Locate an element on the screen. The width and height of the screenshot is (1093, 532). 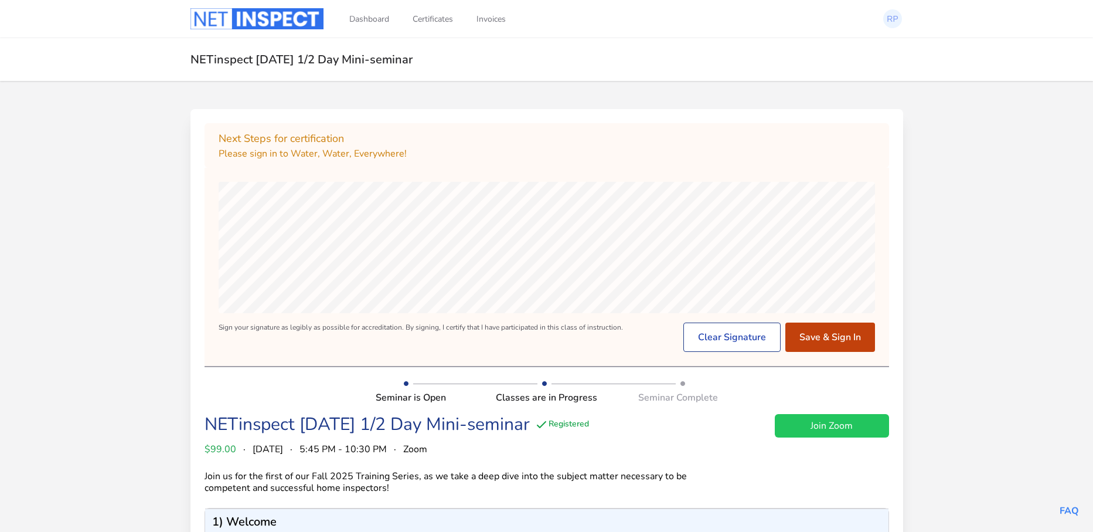
h2: Next Steps for certification is located at coordinates (547, 138).